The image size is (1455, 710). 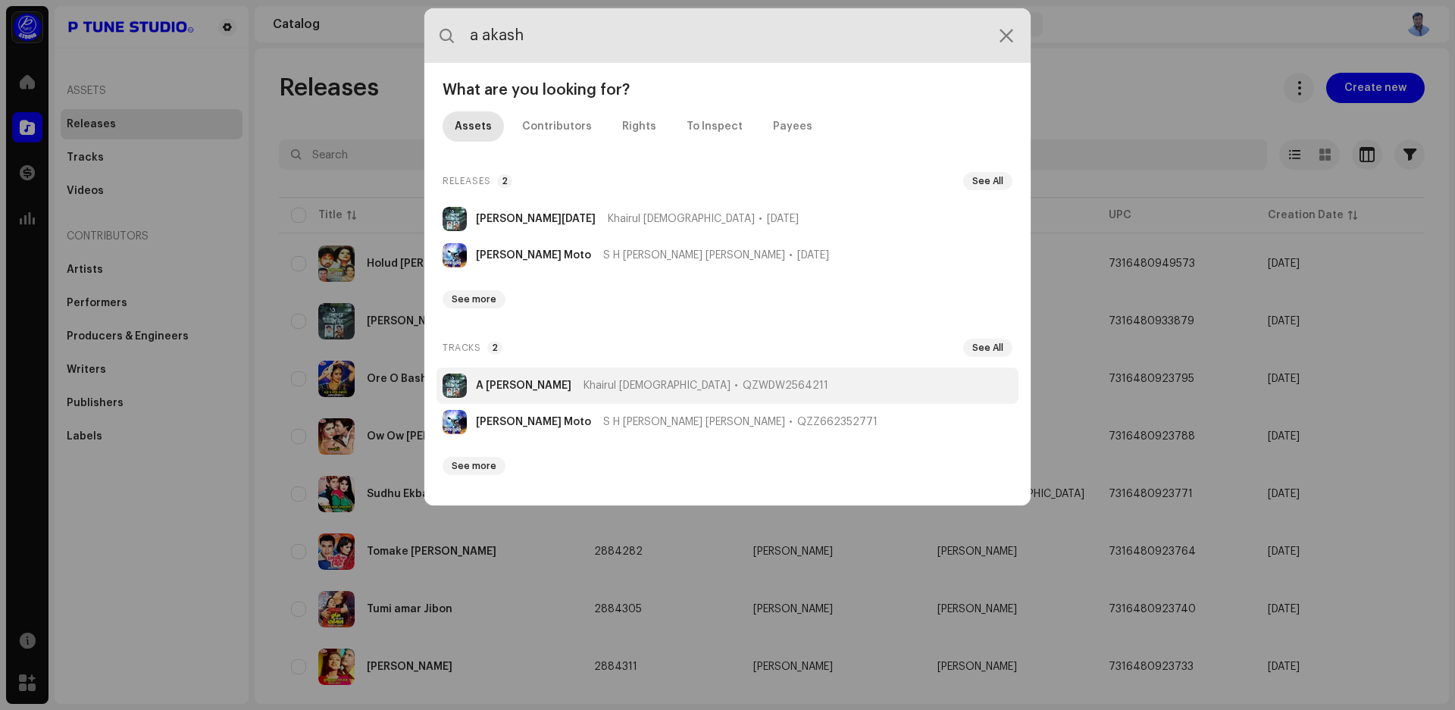 What do you see at coordinates (728, 36) in the screenshot?
I see `input: Search` at bounding box center [728, 36].